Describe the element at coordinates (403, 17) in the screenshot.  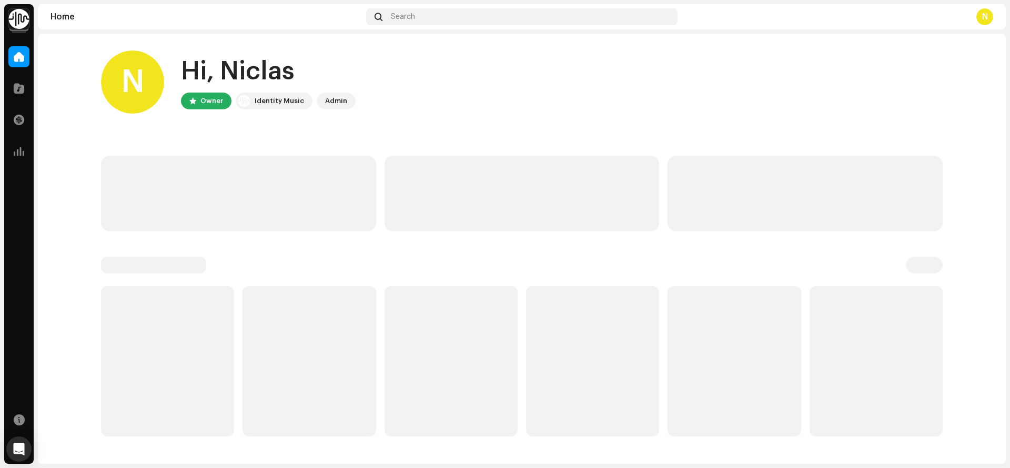
I see `span: Search` at that location.